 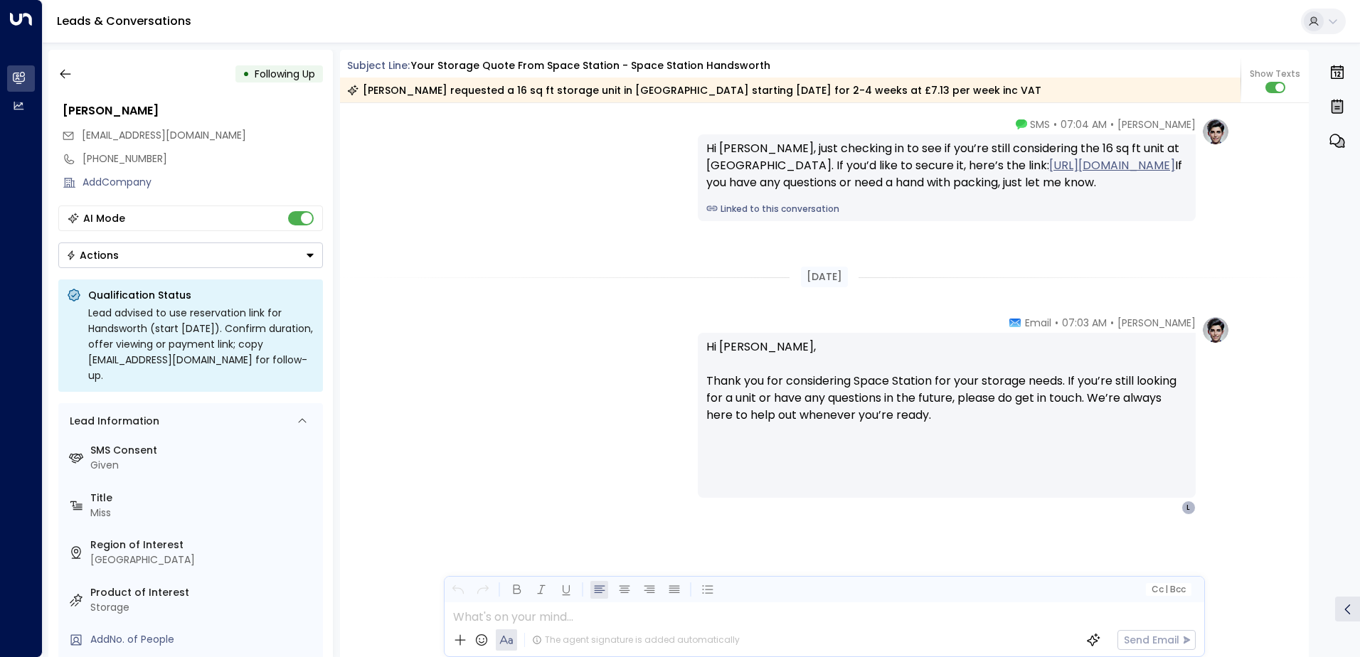 What do you see at coordinates (203, 607) in the screenshot?
I see `div: Storage` at bounding box center [203, 607].